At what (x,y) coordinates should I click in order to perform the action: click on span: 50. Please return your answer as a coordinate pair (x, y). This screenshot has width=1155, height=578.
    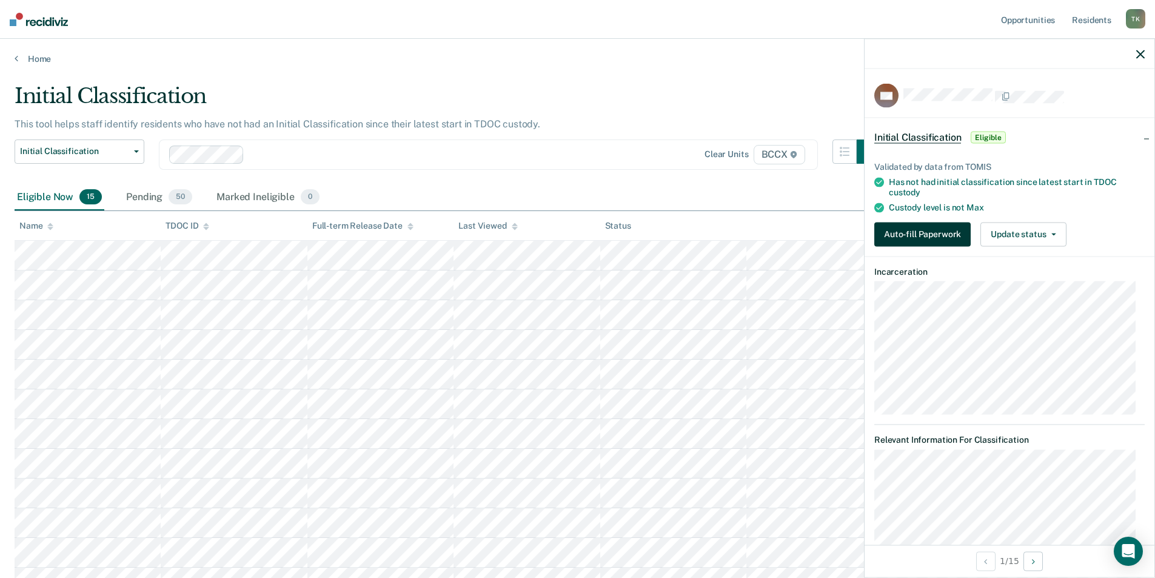
    Looking at the image, I should click on (180, 197).